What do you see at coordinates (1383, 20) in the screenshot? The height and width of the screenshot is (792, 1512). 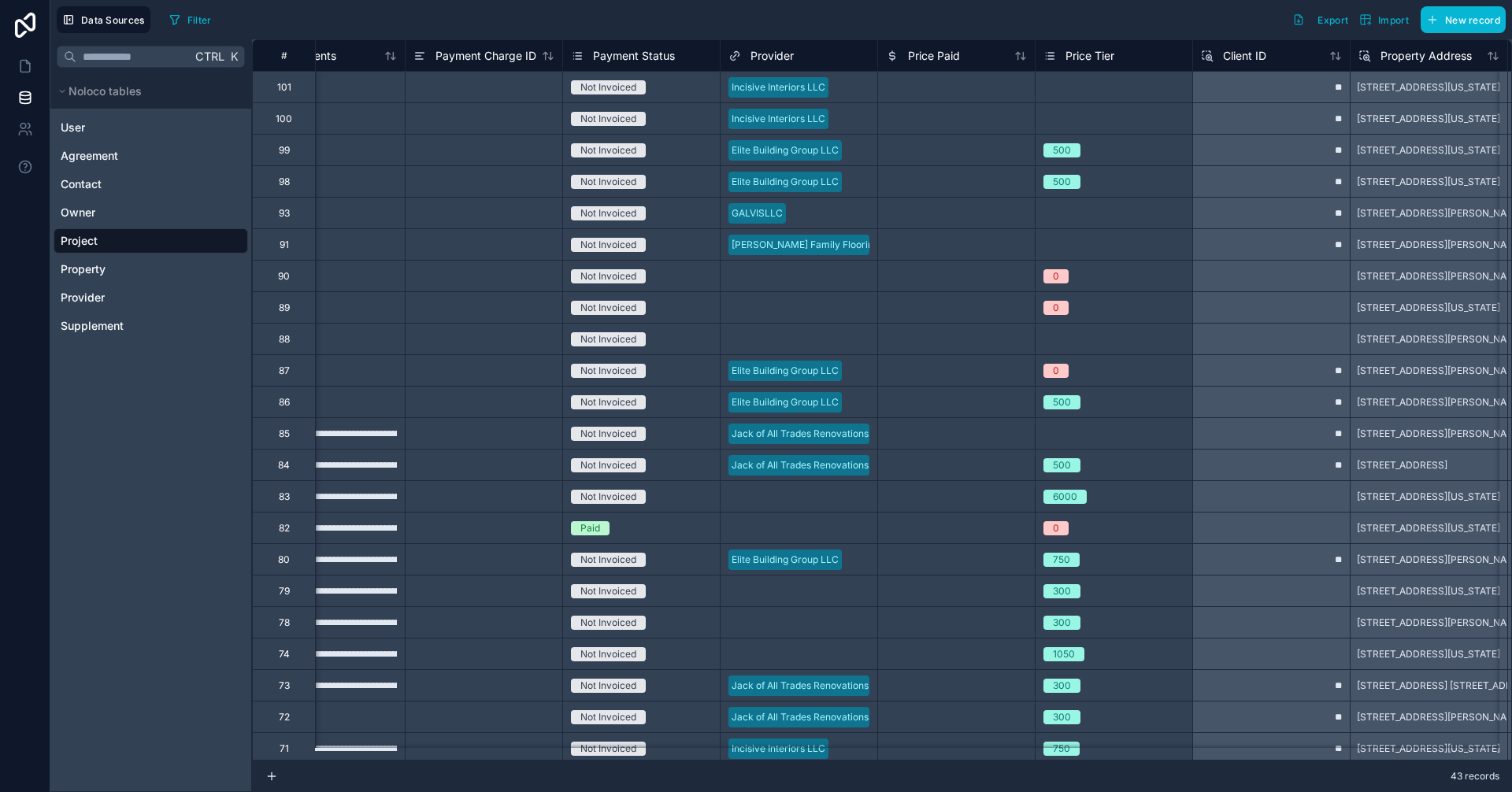 I see `button: Import` at bounding box center [1383, 20].